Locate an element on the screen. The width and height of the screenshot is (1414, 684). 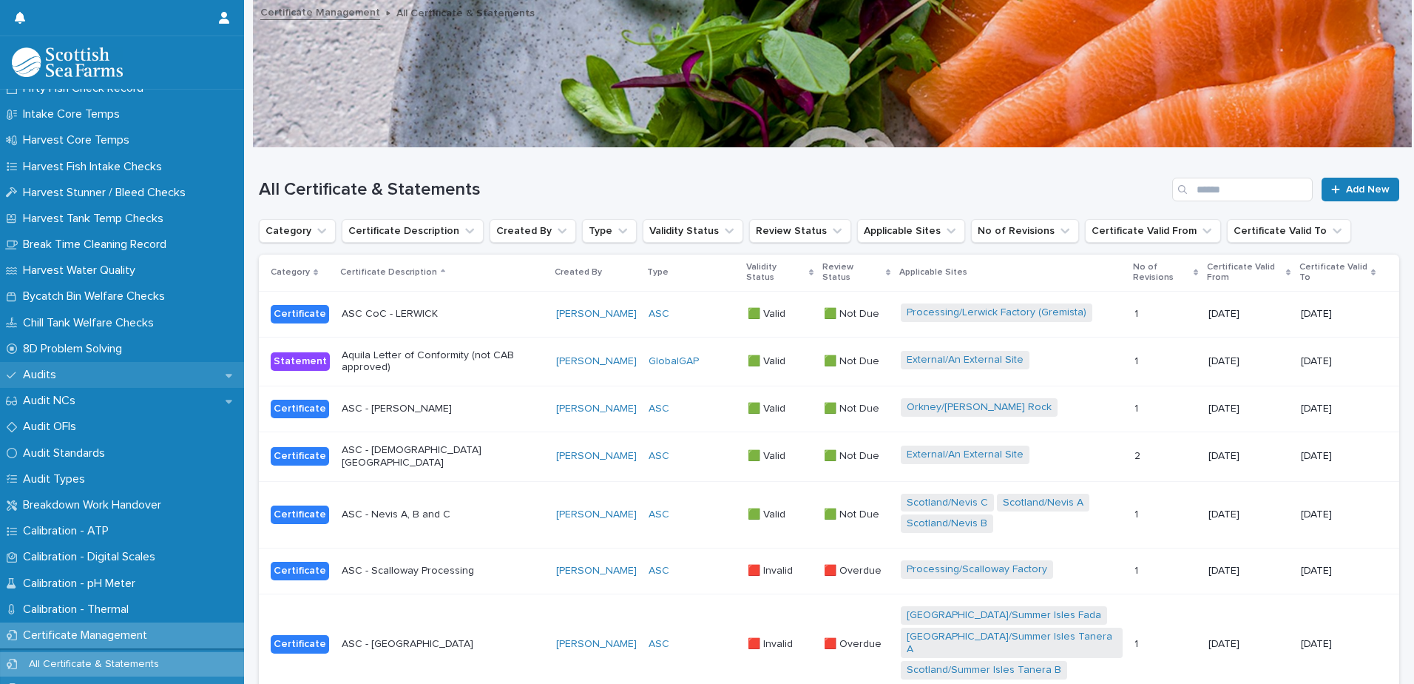
p: Certificate Description is located at coordinates (388, 272).